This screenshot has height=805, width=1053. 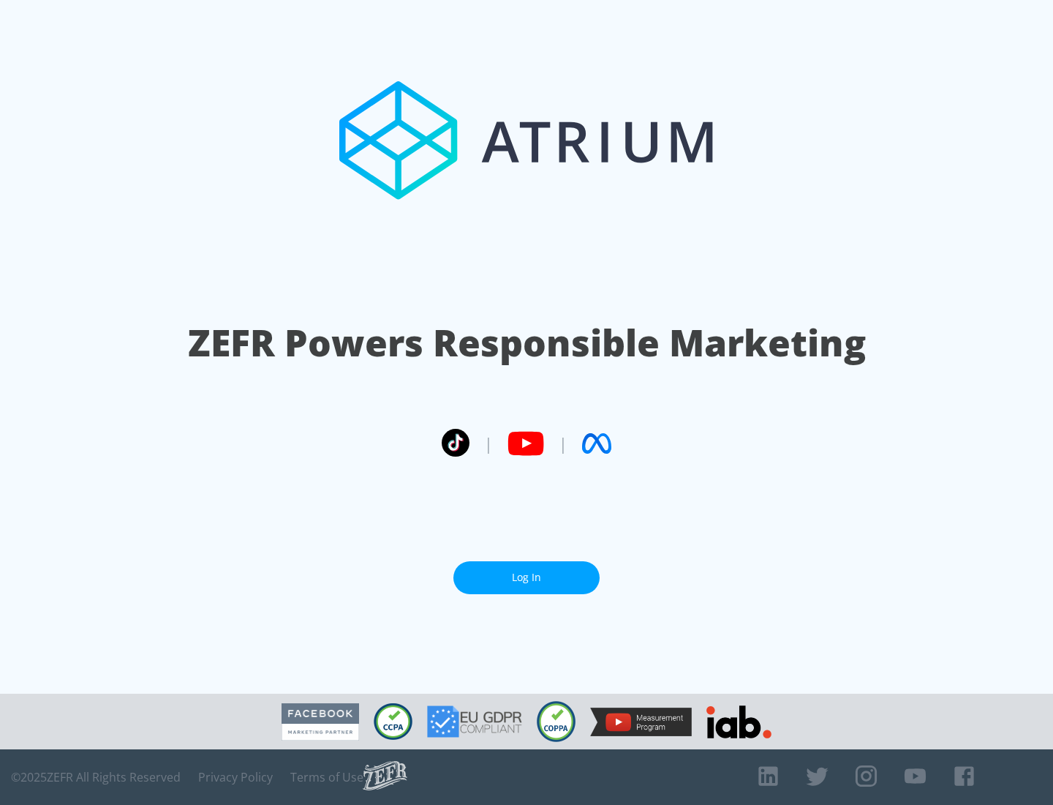 I want to click on h1: ZEFR Powers Responsible Marketing, so click(x=527, y=342).